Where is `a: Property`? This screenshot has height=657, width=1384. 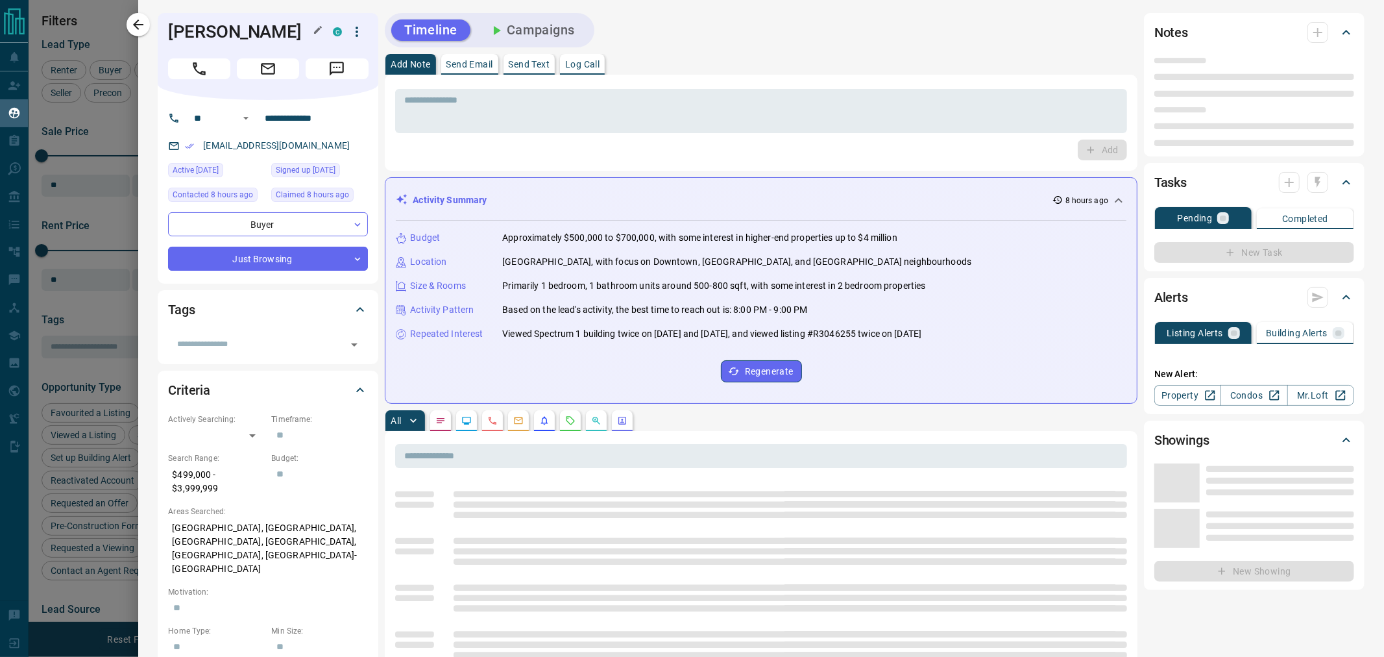 a: Property is located at coordinates (1188, 395).